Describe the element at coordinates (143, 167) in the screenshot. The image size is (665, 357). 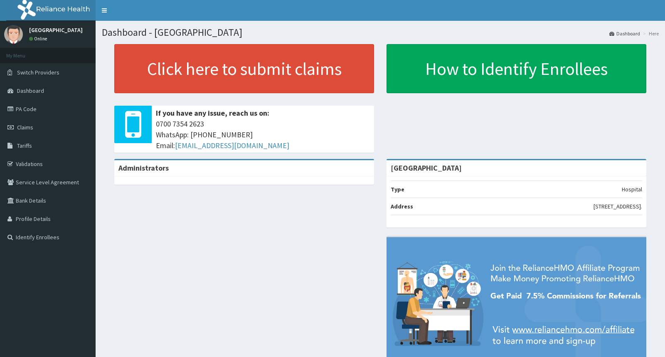
I see `b: Administrators` at that location.